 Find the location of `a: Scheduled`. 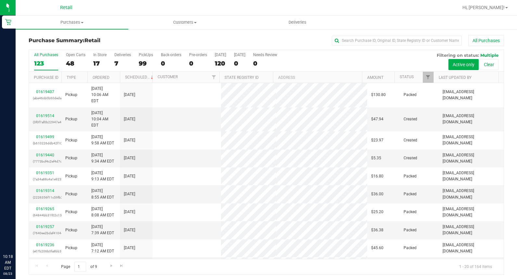

a: Scheduled is located at coordinates (140, 77).